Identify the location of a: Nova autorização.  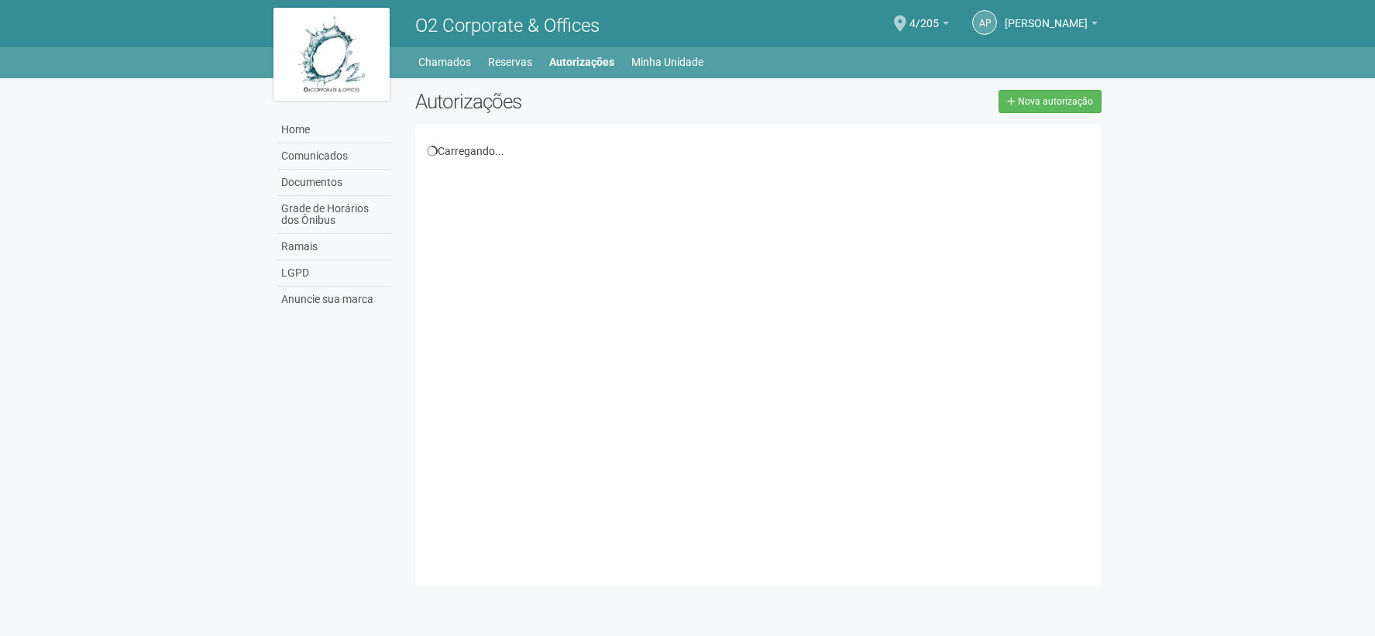
(1050, 101).